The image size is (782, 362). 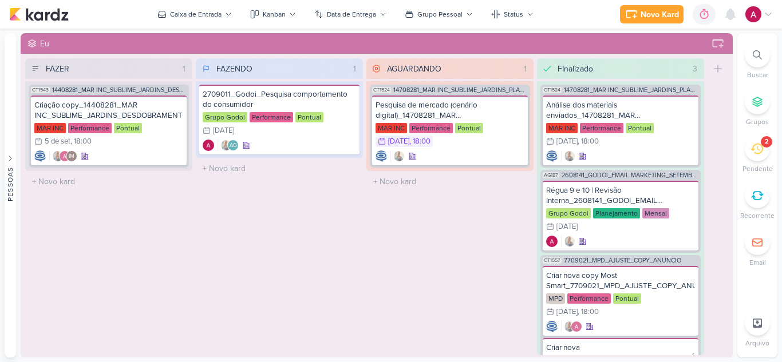 I want to click on span: CT1557, so click(x=552, y=260).